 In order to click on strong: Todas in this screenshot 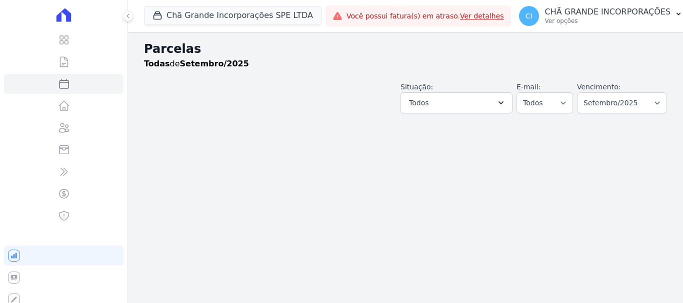, I will do `click(157, 63)`.